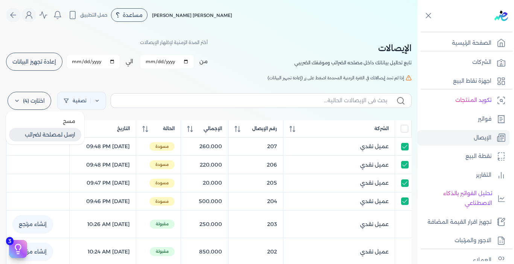  Describe the element at coordinates (474, 101) in the screenshot. I see `p: تكويد المنتجات` at that location.